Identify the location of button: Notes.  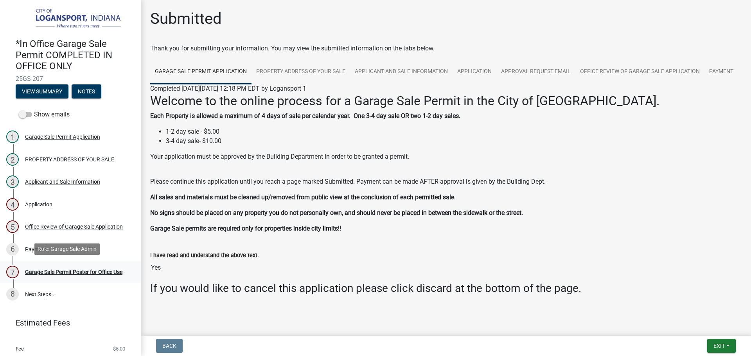
(86, 91).